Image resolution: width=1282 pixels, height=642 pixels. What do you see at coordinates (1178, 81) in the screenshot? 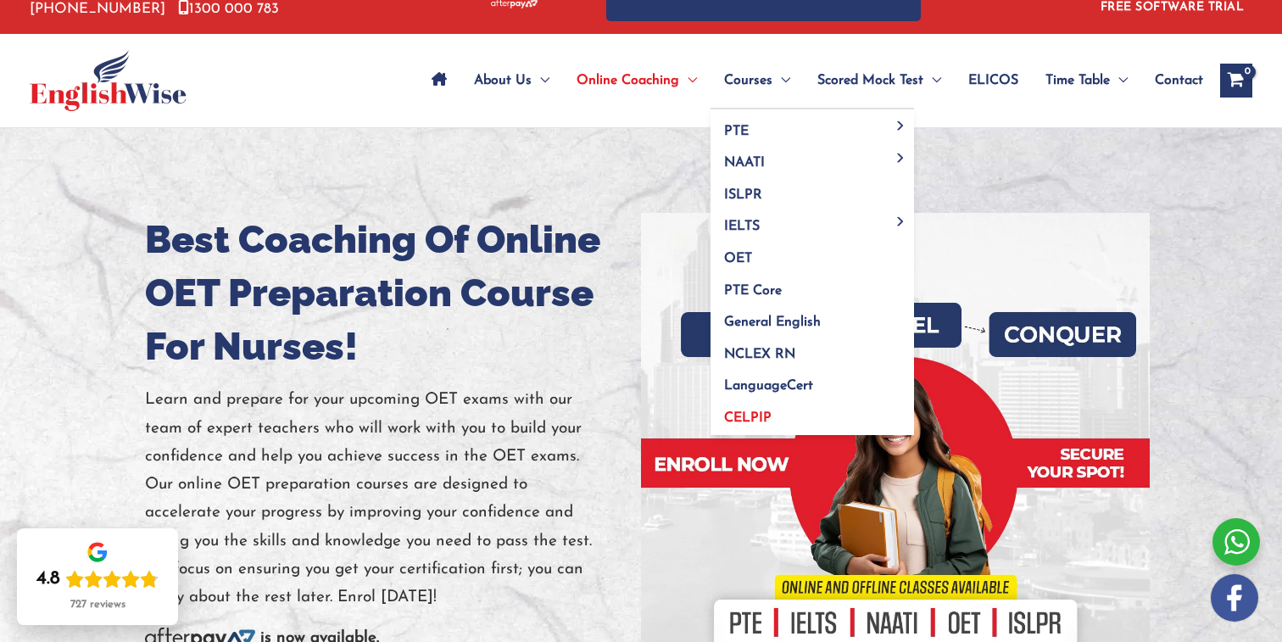
I see `span: Contact` at bounding box center [1178, 81].